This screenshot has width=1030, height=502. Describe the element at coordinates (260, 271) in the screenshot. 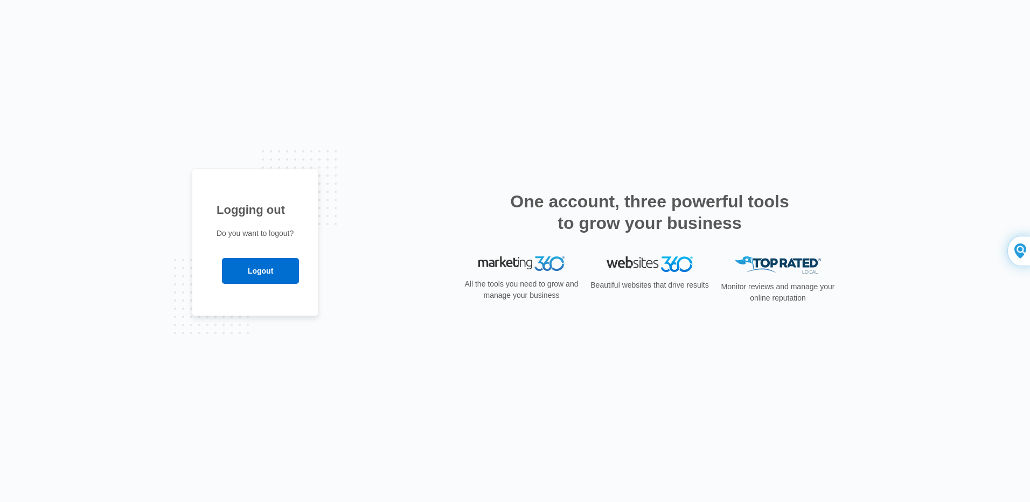

I see `input: Logout` at that location.